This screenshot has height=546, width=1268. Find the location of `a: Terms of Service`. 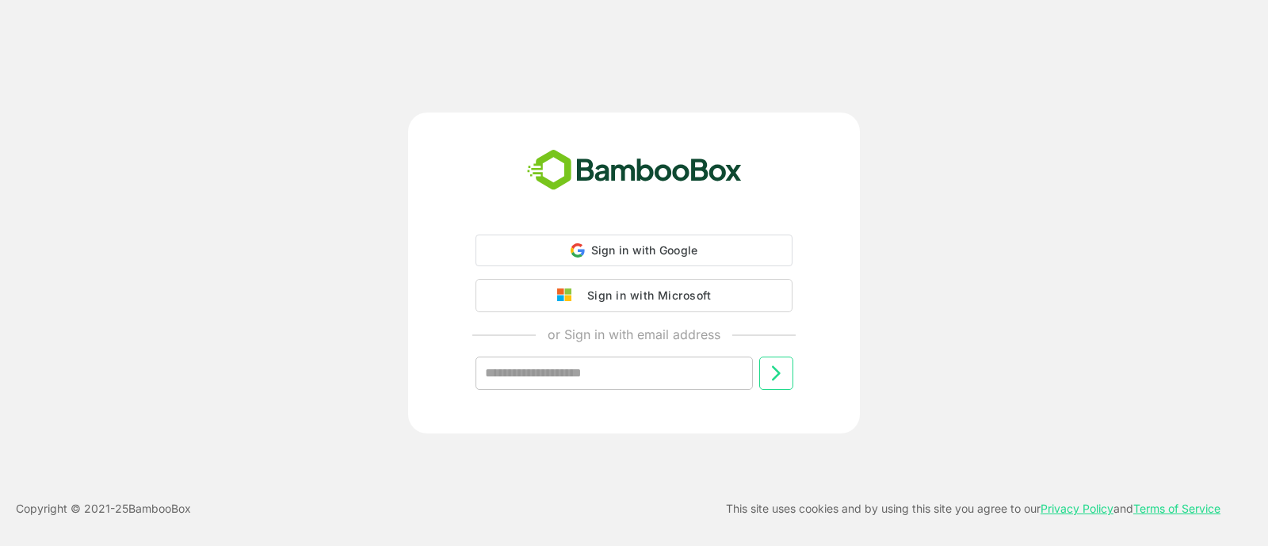

a: Terms of Service is located at coordinates (1176, 508).